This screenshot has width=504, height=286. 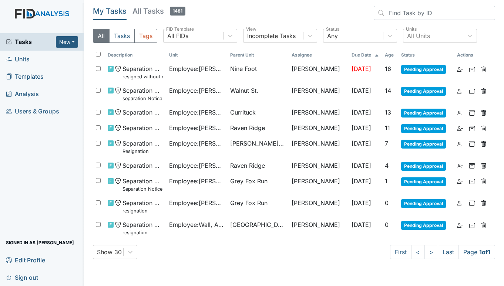 What do you see at coordinates (244, 91) in the screenshot?
I see `span: Walnut St.` at bounding box center [244, 91].